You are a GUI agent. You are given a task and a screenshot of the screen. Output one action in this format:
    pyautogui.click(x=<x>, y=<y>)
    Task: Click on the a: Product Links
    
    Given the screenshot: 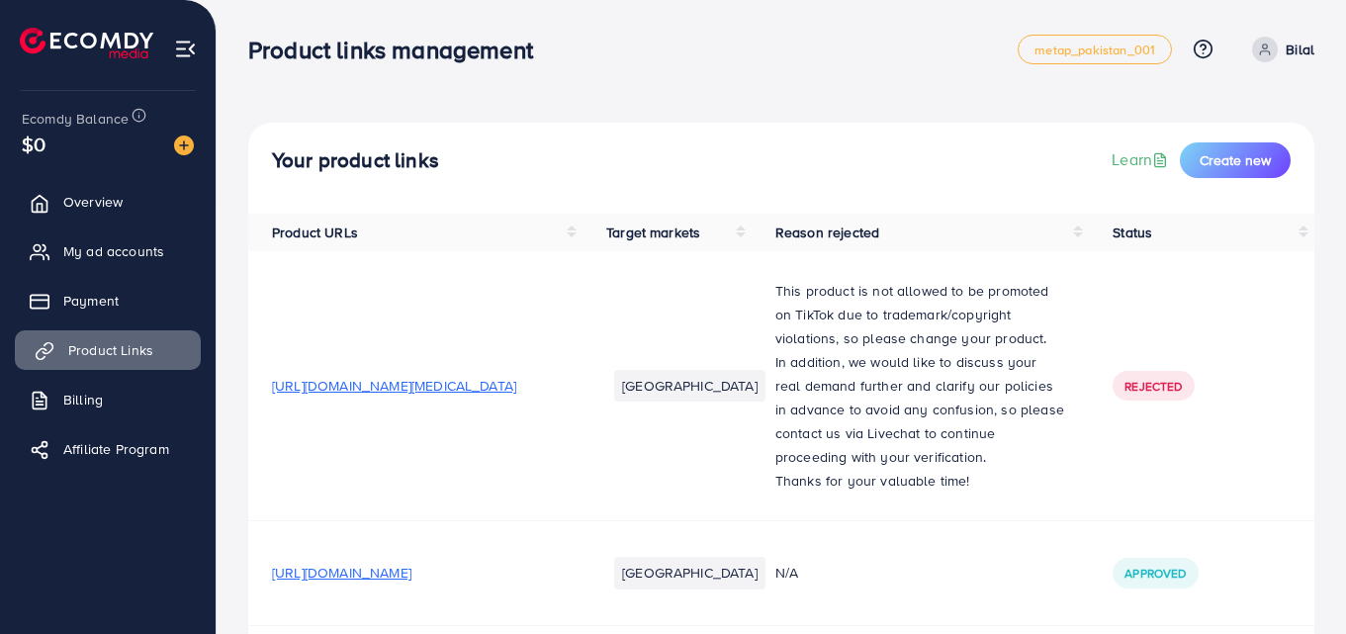 What is the action you would take?
    pyautogui.click(x=108, y=350)
    